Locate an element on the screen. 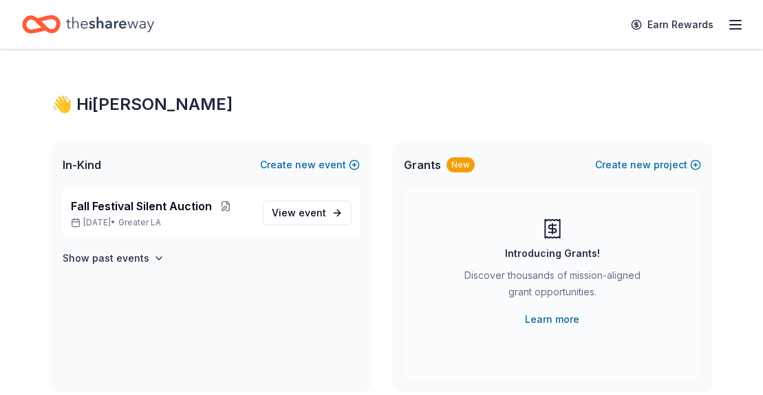  a: View event is located at coordinates (307, 213).